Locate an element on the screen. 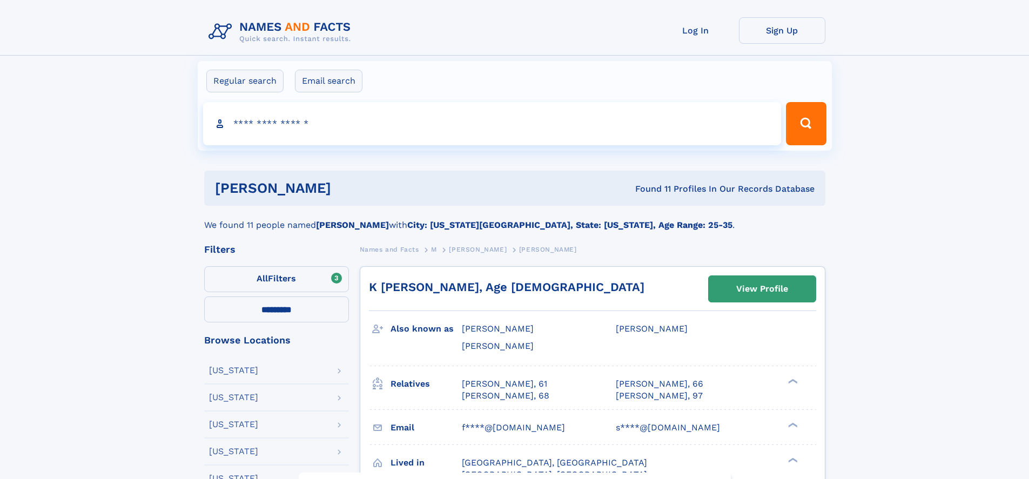 This screenshot has width=1029, height=479. img: Logo Names and Facts is located at coordinates (282, 32).